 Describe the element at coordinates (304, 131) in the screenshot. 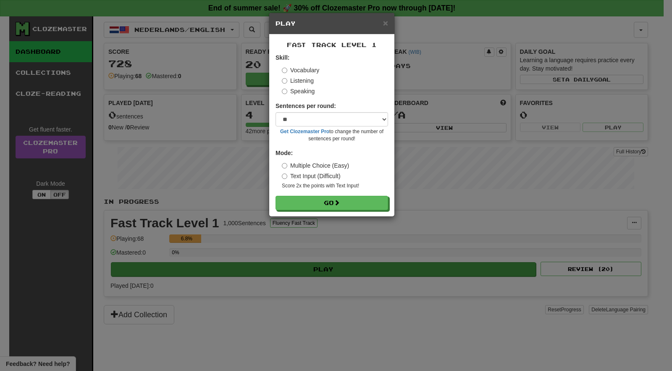

I see `a: Get Clozemaster Pro` at that location.